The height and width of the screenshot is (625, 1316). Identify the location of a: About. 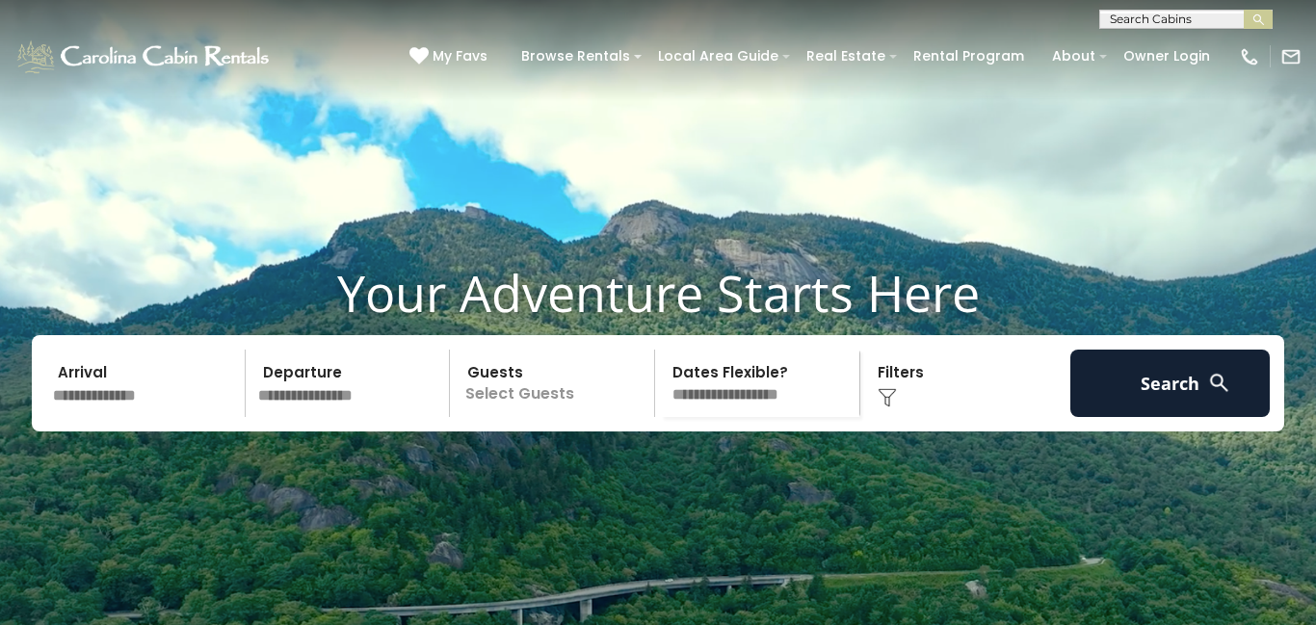
(1074, 56).